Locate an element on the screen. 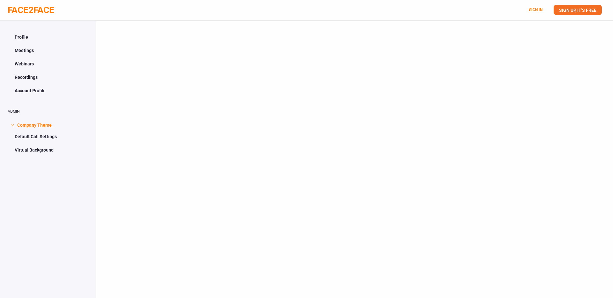  a: SIGN UP, IT'S FREE is located at coordinates (577, 10).